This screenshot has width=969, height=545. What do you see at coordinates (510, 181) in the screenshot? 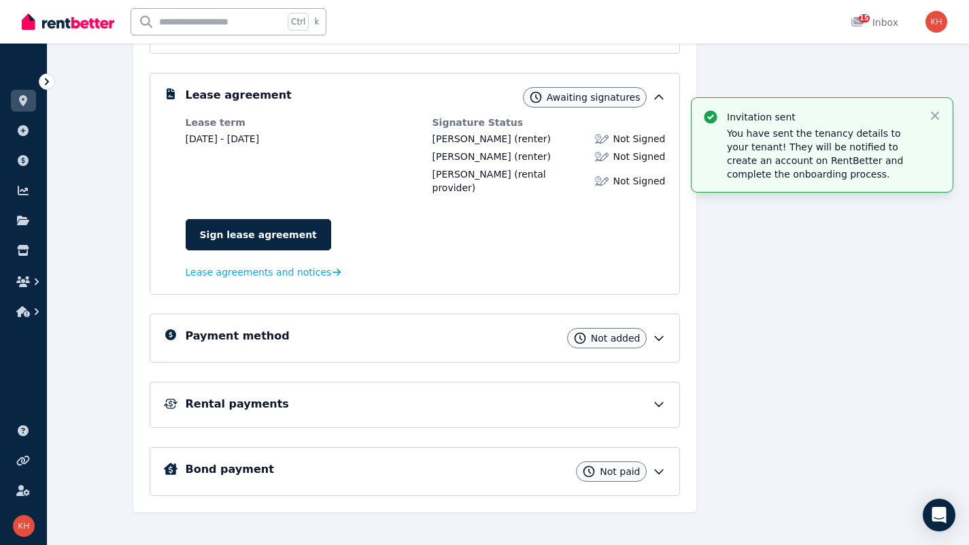
I see `div: (rental provider)` at bounding box center [510, 181].